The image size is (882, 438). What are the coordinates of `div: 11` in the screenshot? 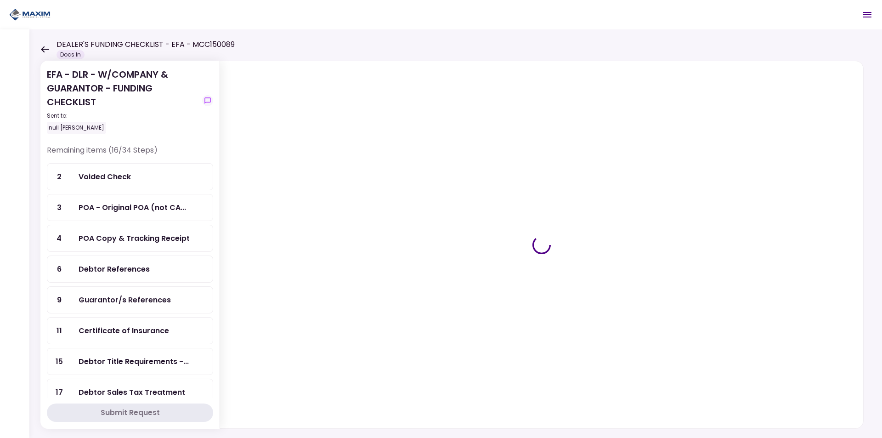 It's located at (59, 330).